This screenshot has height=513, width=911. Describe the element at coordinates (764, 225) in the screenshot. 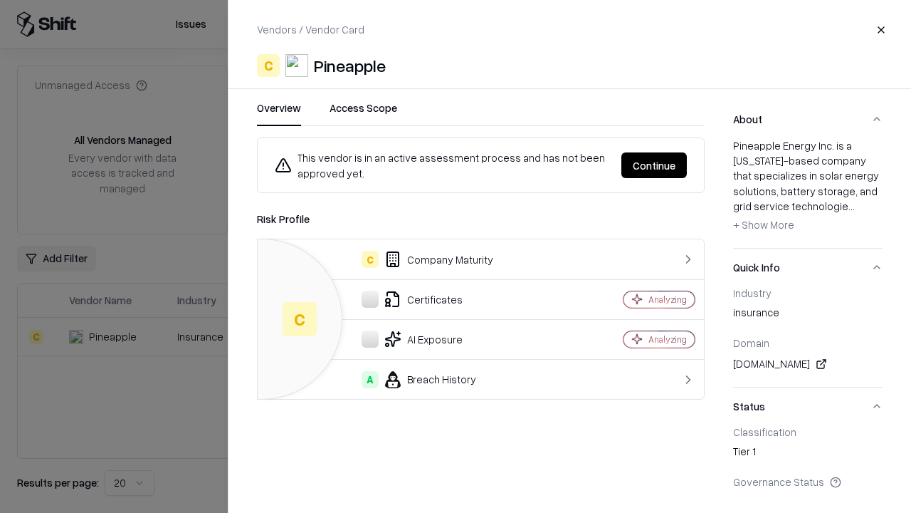

I see `button: + Show More` at that location.